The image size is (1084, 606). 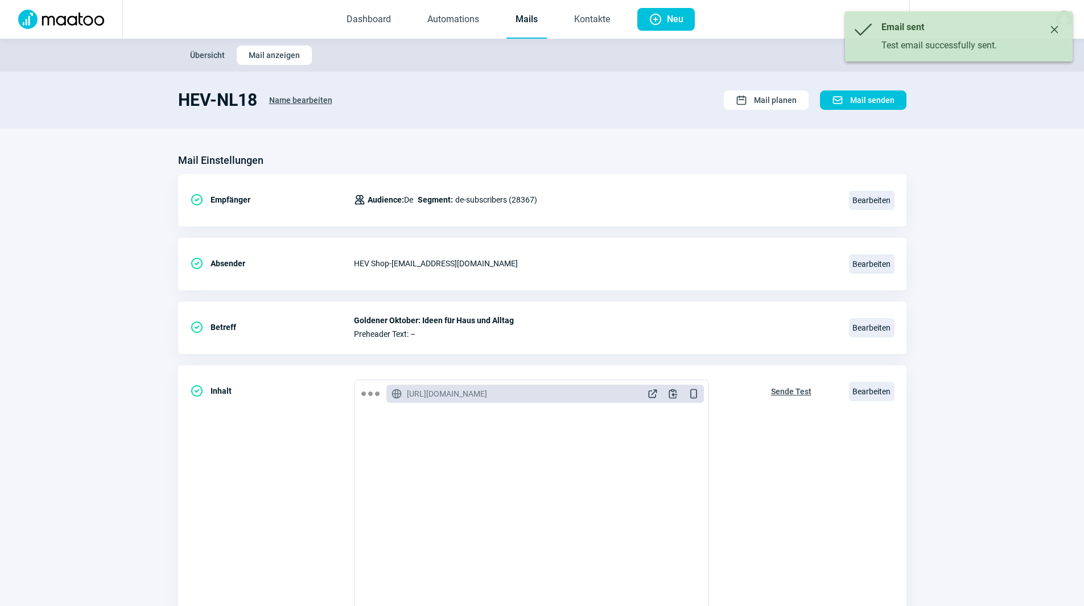 I want to click on img: avatar, so click(x=1064, y=19).